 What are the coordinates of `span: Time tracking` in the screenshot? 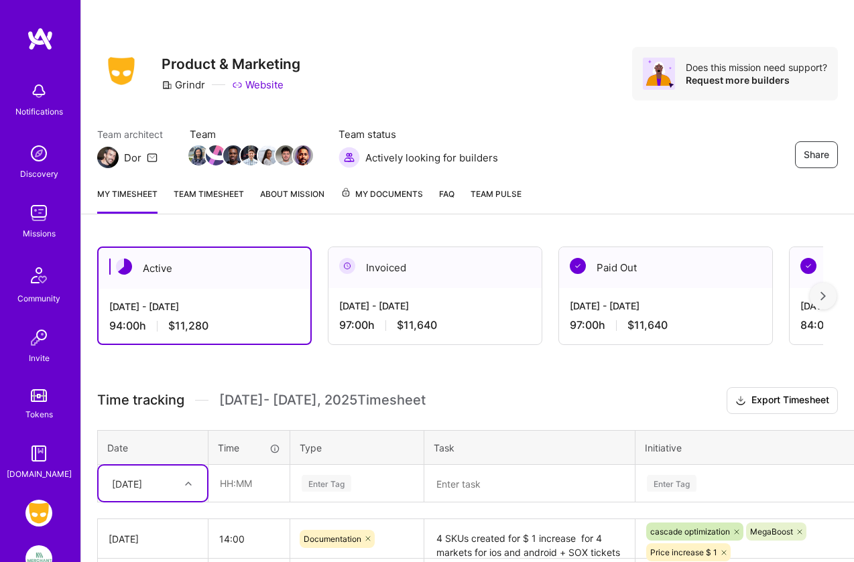 It's located at (141, 400).